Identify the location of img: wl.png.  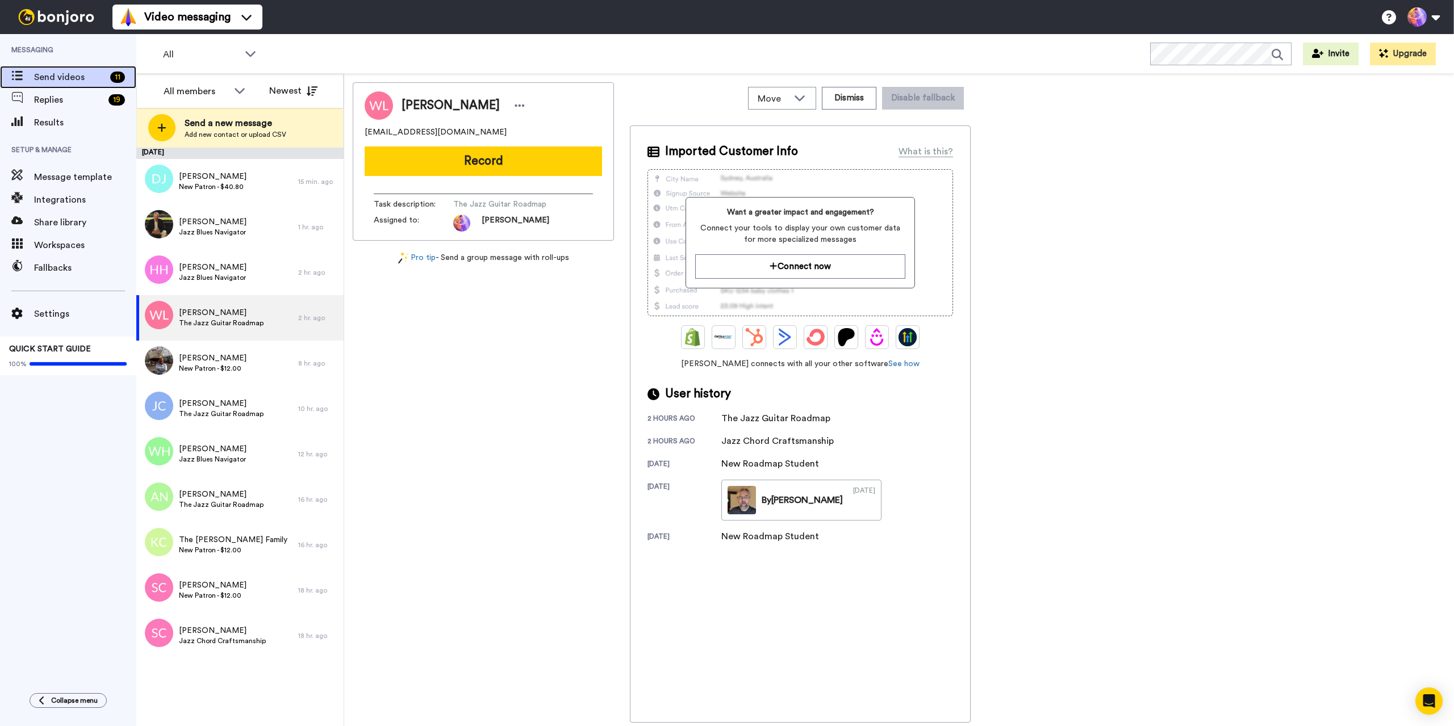
(159, 315).